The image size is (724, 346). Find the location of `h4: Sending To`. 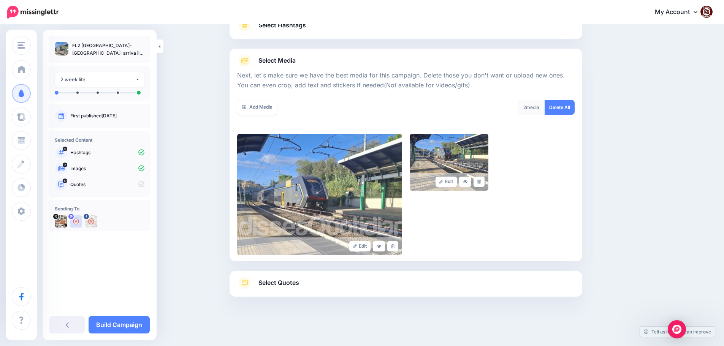

h4: Sending To is located at coordinates (100, 209).